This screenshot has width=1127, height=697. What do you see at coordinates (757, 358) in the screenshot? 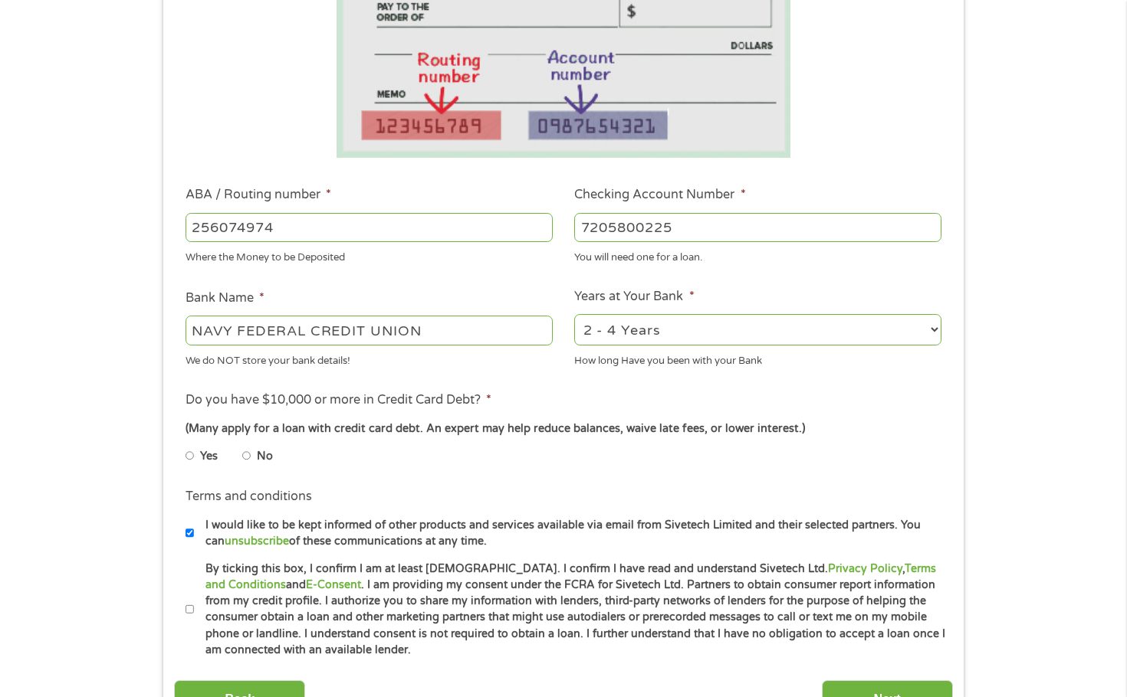
I see `div: How long Have you been with your Bank` at bounding box center [757, 358].